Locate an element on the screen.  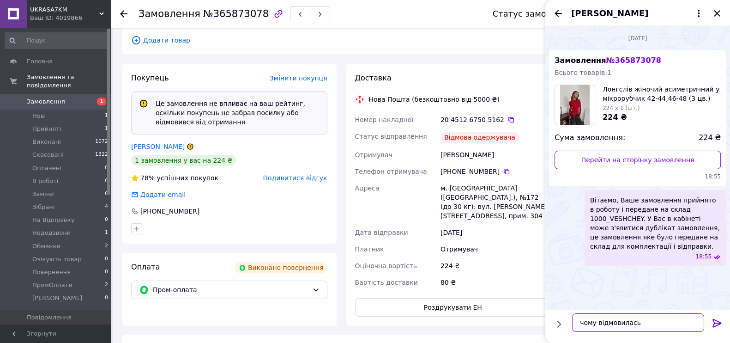
div: Відмова одержувача is located at coordinates (480, 137).